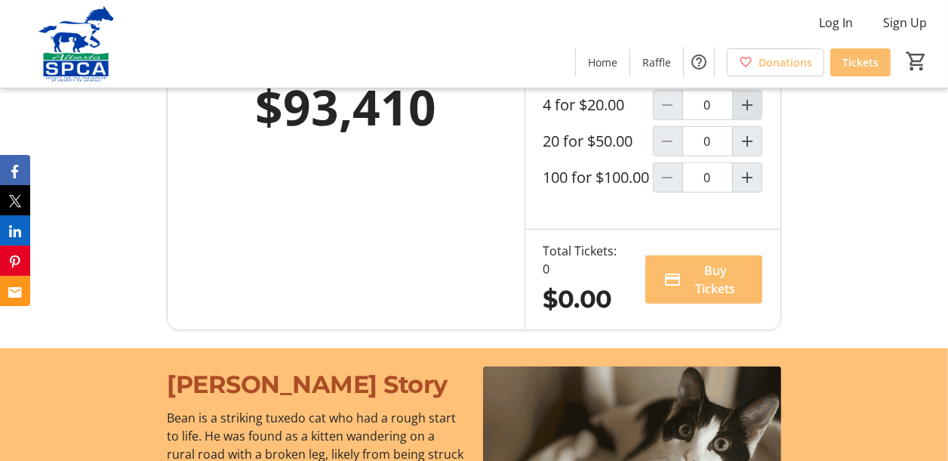 The height and width of the screenshot is (461, 948). What do you see at coordinates (836, 23) in the screenshot?
I see `button: Log In` at bounding box center [836, 23].